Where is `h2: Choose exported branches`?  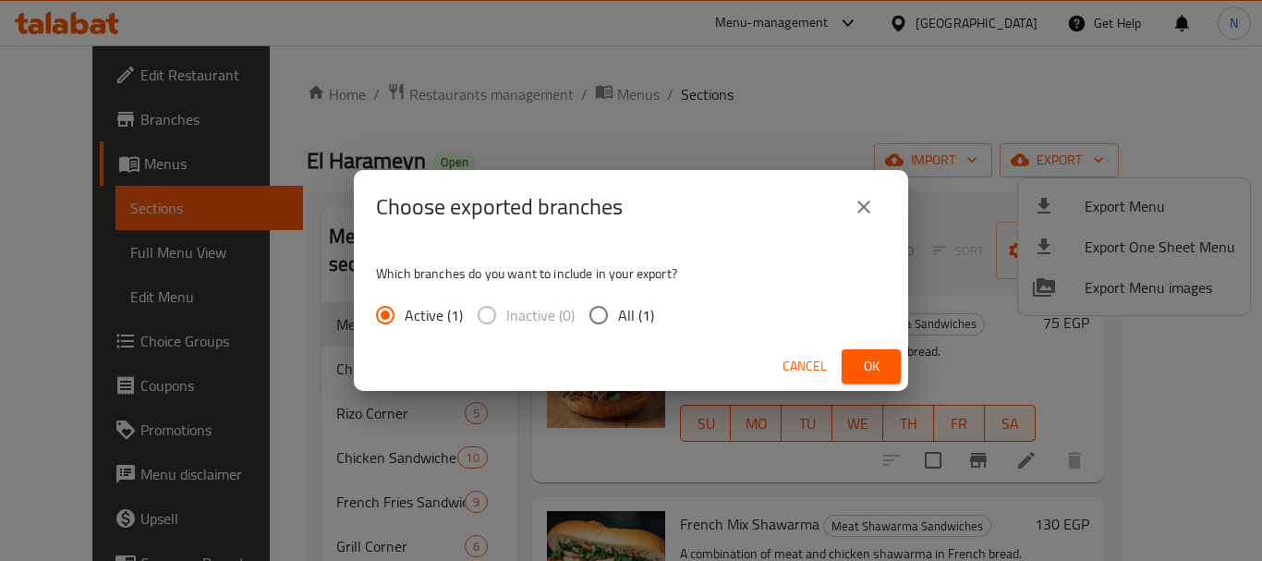
h2: Choose exported branches is located at coordinates (499, 207).